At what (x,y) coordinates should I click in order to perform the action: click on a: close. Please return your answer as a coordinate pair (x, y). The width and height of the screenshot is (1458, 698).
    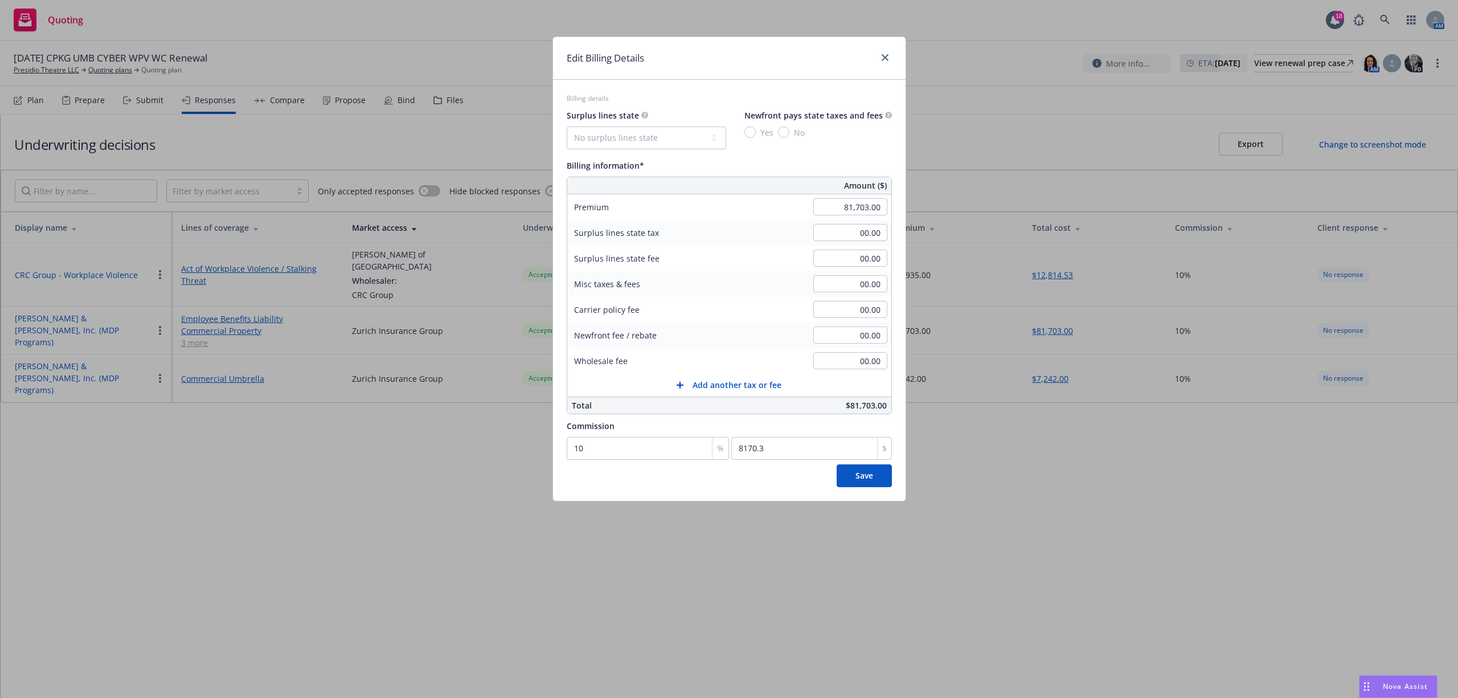
    Looking at the image, I should click on (885, 58).